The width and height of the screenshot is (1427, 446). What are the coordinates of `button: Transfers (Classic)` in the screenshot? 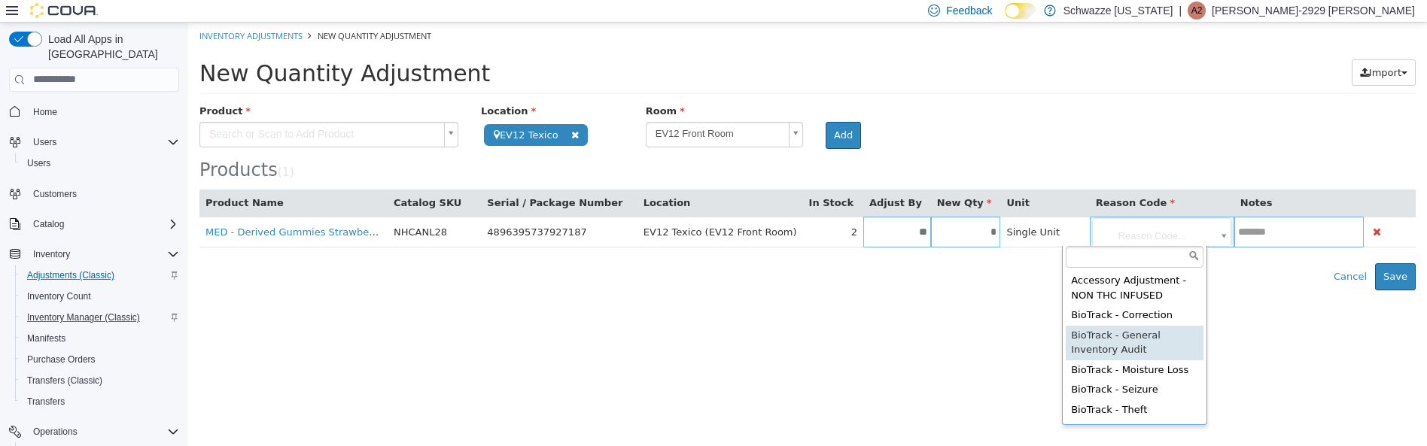 It's located at (100, 381).